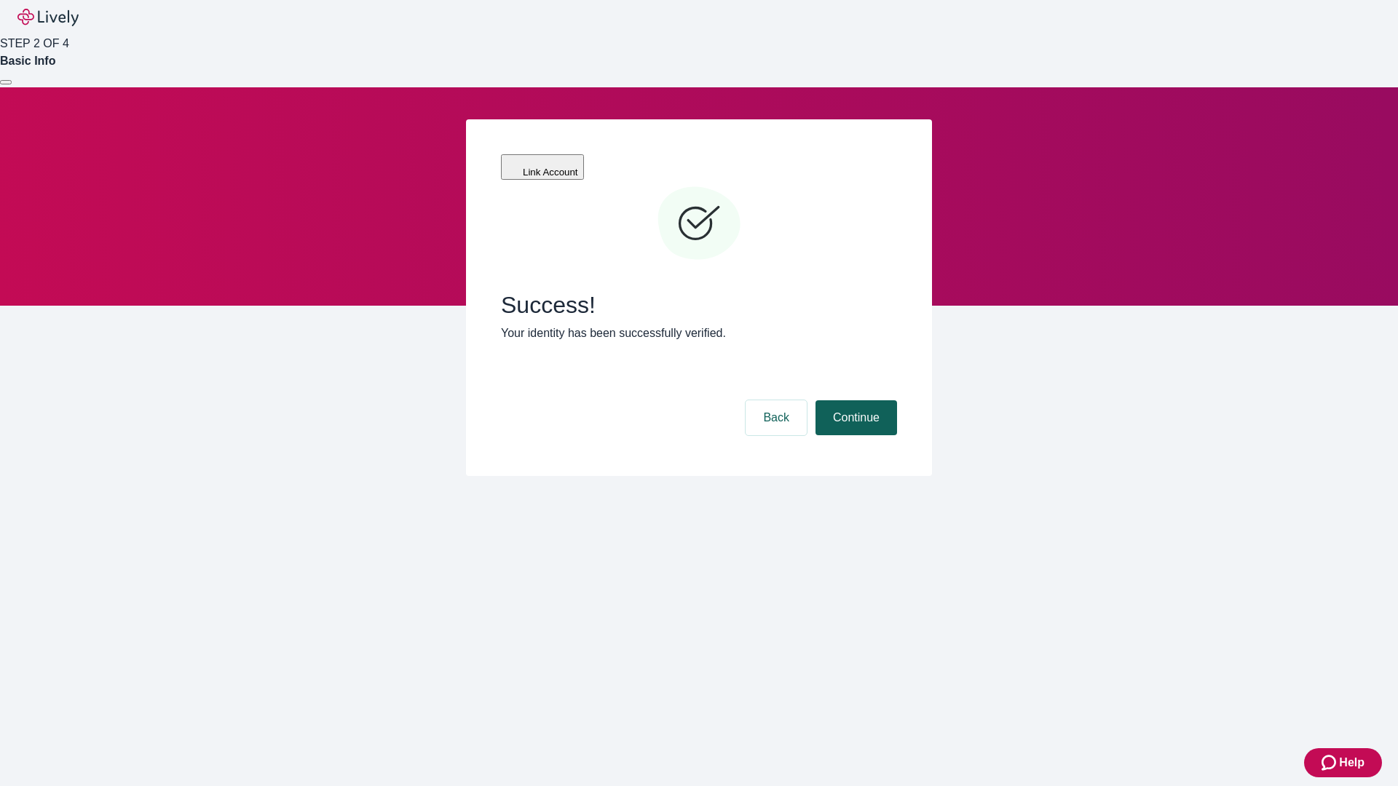  Describe the element at coordinates (856, 418) in the screenshot. I see `button: Continue` at that location.